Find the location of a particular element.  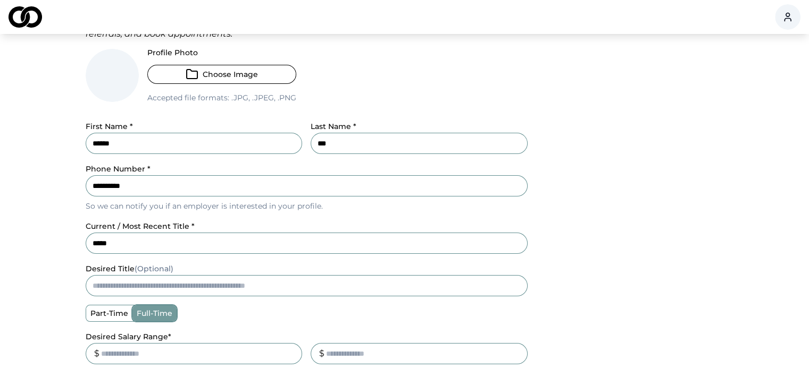

img: logo is located at coordinates (25, 17).